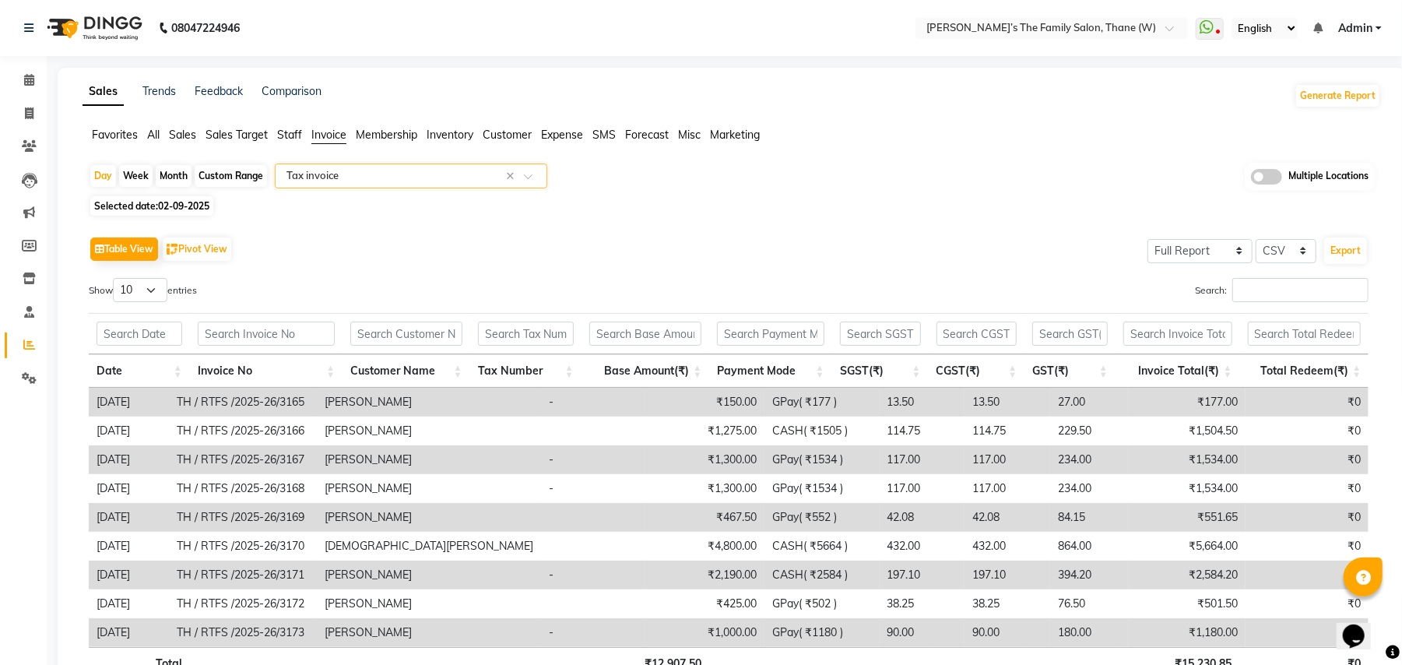  I want to click on span: 02-09-2025, so click(184, 206).